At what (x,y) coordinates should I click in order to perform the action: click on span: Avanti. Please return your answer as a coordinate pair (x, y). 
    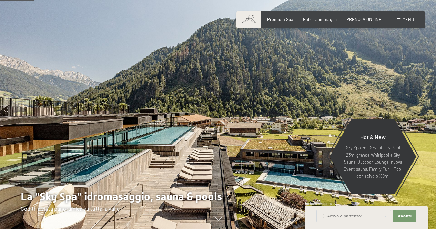
    Looking at the image, I should click on (405, 217).